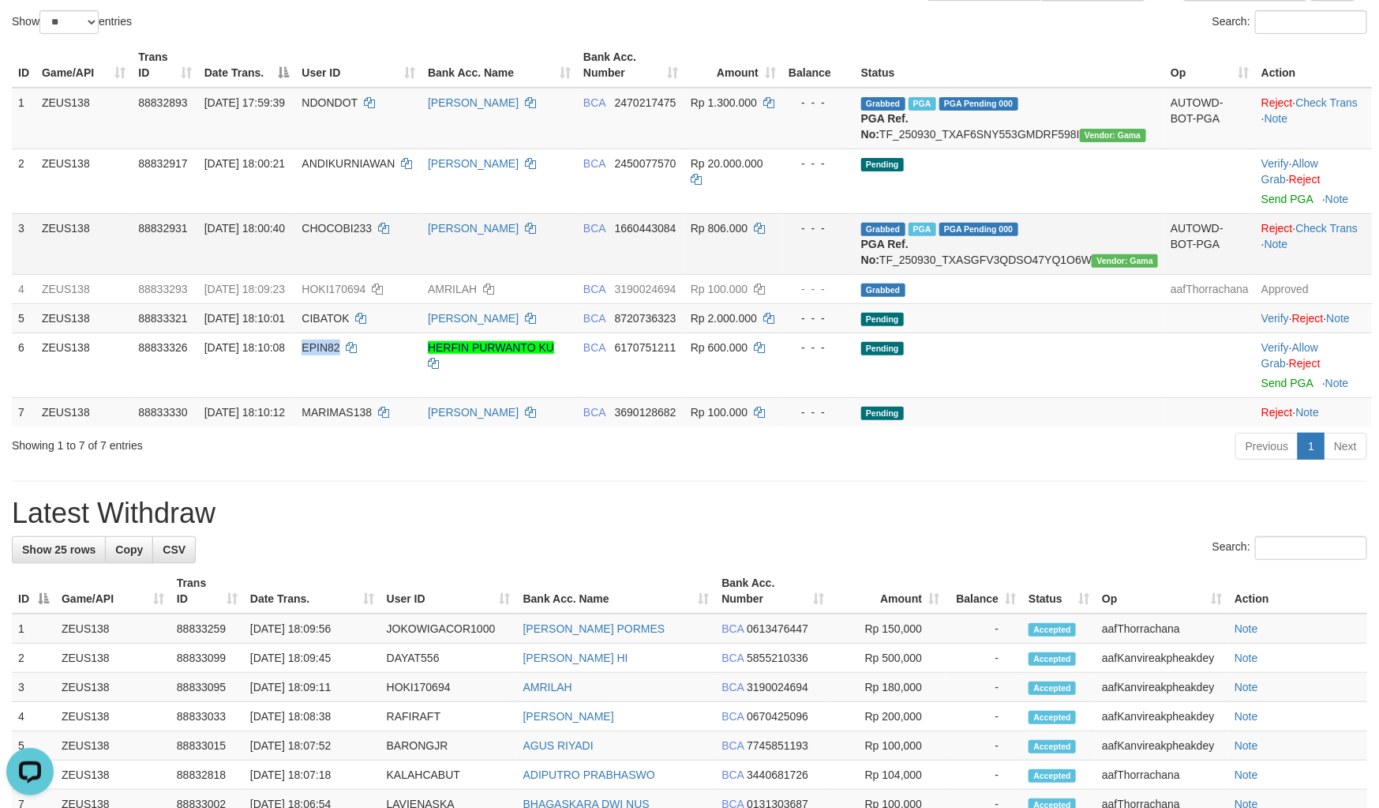  What do you see at coordinates (888, 658) in the screenshot?
I see `td: Rp 500,000` at bounding box center [888, 658].